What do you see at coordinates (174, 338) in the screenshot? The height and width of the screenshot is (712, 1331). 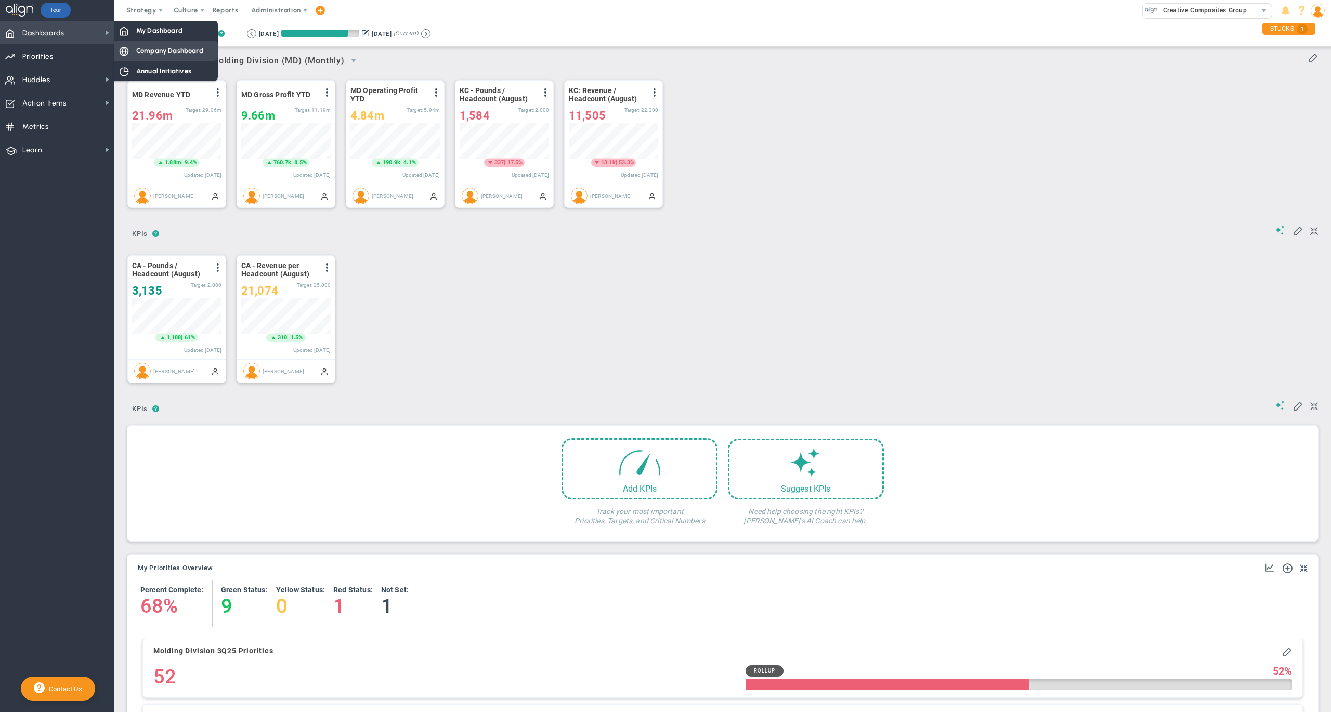 I see `span: 1,188` at bounding box center [174, 338].